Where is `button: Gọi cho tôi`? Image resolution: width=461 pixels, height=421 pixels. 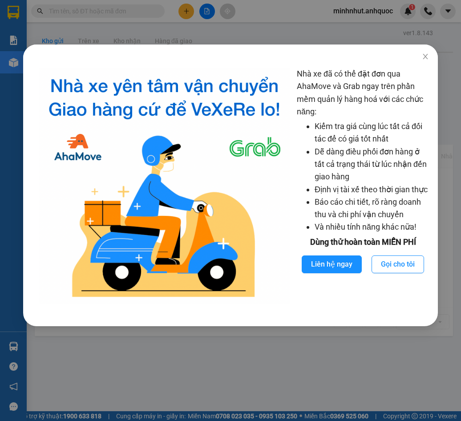
button: Gọi cho tôi is located at coordinates (398, 264).